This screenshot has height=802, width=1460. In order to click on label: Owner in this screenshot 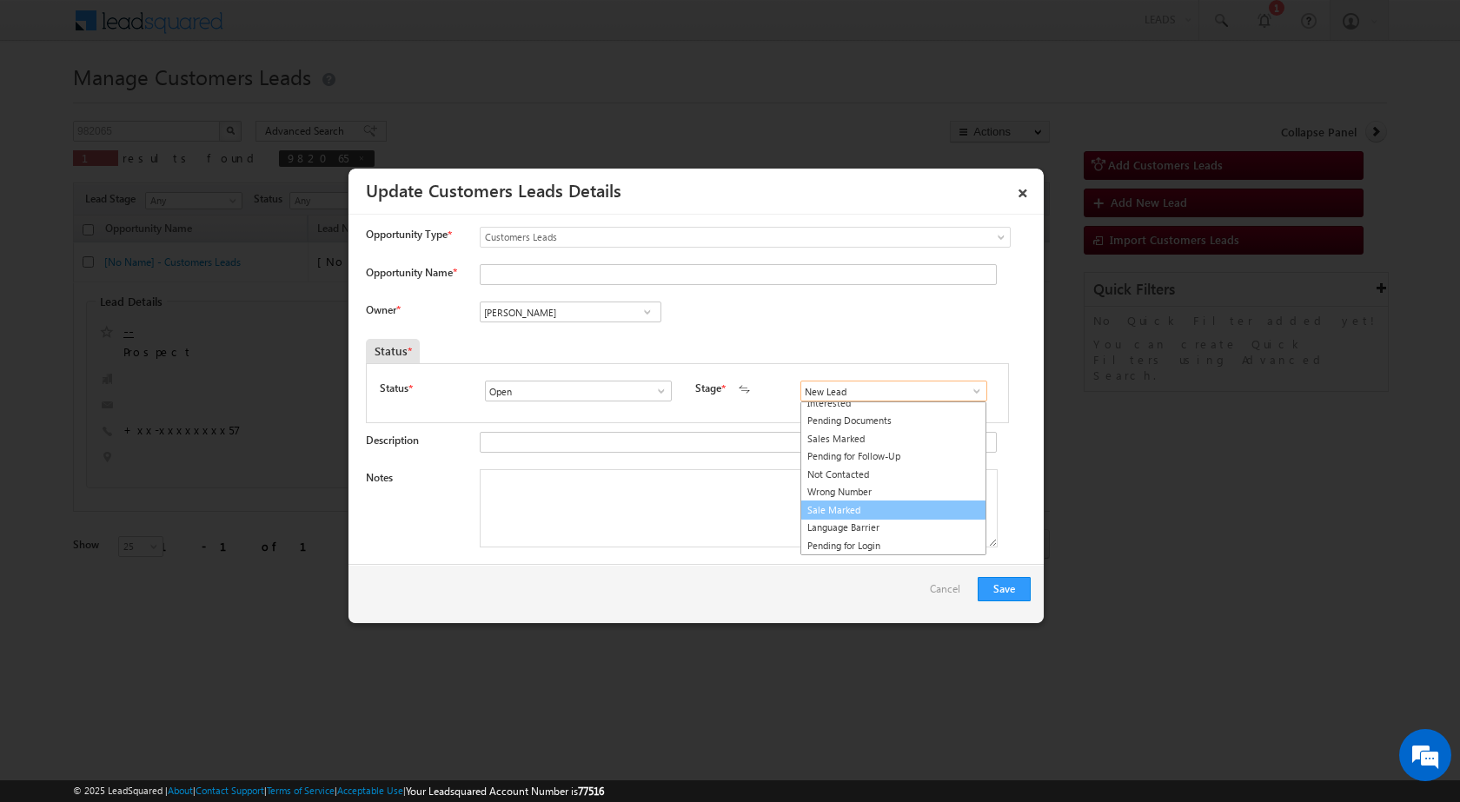, I will do `click(382, 309)`.